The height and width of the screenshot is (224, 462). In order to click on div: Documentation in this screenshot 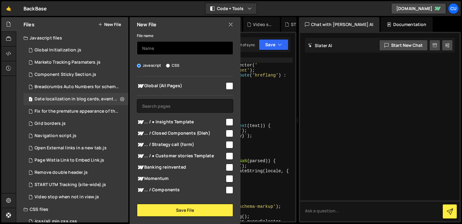, I will do `click(407, 24)`.